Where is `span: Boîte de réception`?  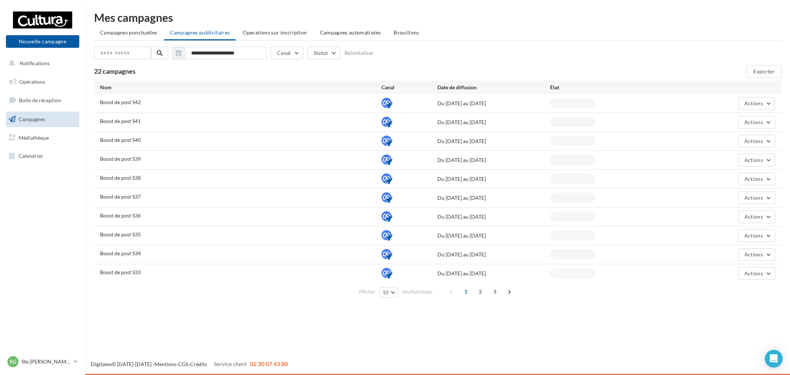 span: Boîte de réception is located at coordinates (40, 100).